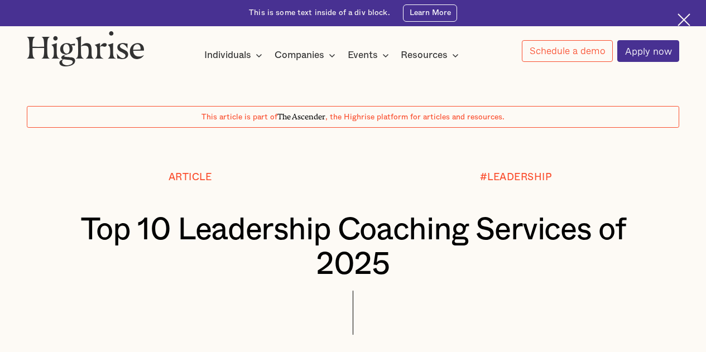 The image size is (706, 352). What do you see at coordinates (430, 13) in the screenshot?
I see `a: Learn More` at bounding box center [430, 13].